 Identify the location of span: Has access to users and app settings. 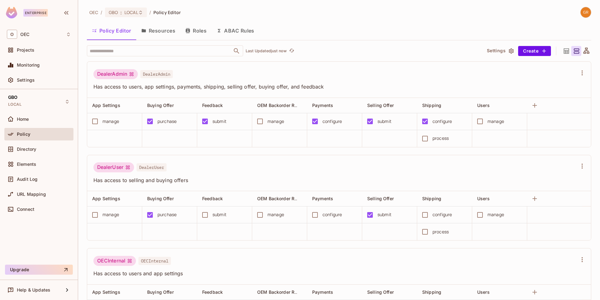
(336, 273).